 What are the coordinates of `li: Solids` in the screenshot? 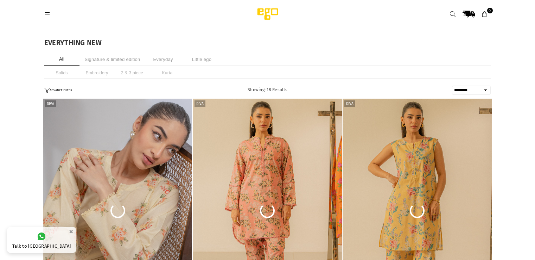 It's located at (62, 73).